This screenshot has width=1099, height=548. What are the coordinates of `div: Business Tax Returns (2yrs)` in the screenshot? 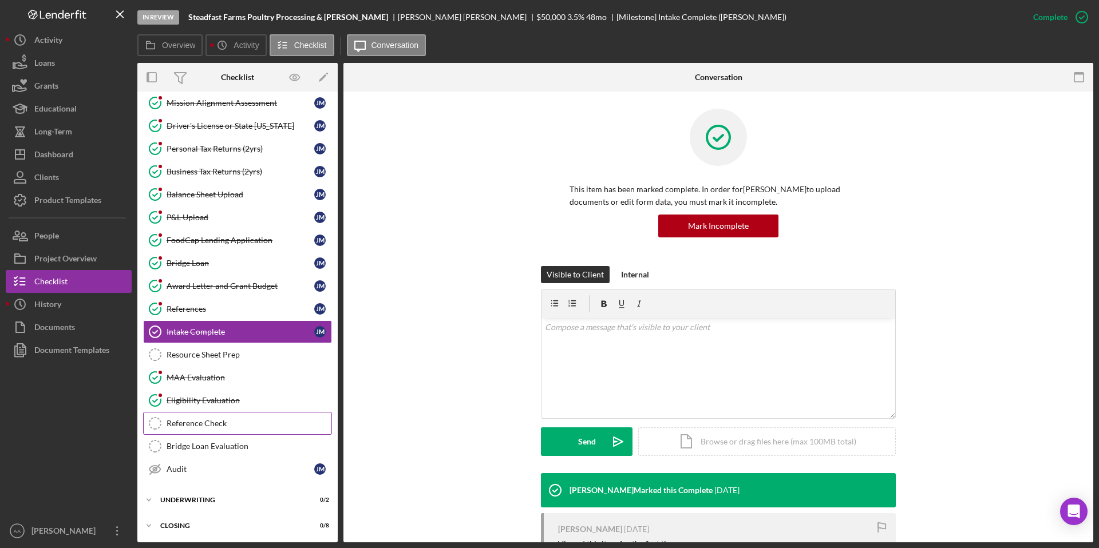 It's located at (240, 172).